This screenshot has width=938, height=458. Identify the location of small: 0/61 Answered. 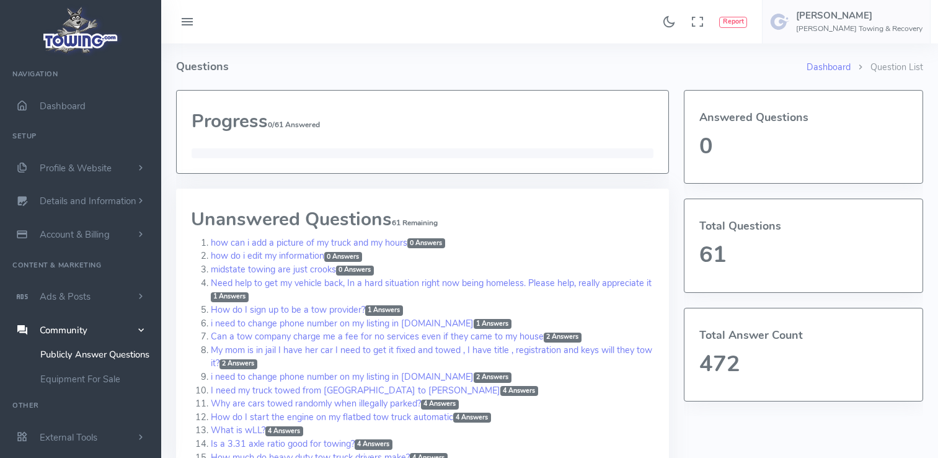
(294, 125).